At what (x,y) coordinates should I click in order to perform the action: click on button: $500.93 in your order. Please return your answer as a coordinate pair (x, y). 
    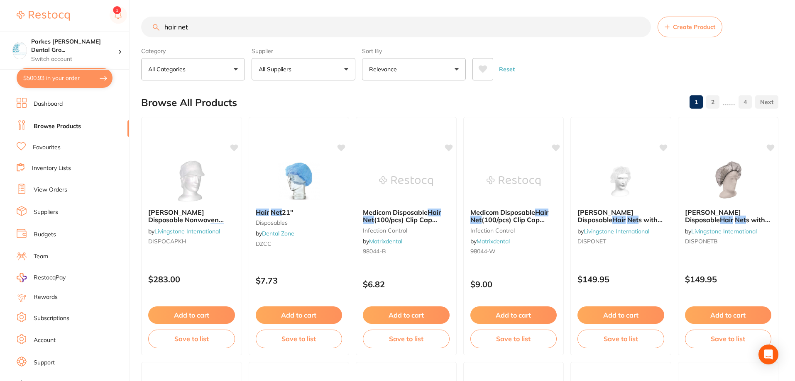
    Looking at the image, I should click on (64, 78).